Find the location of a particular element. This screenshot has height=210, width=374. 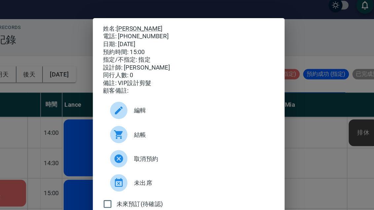

div: 取消預約 is located at coordinates (187, 128).